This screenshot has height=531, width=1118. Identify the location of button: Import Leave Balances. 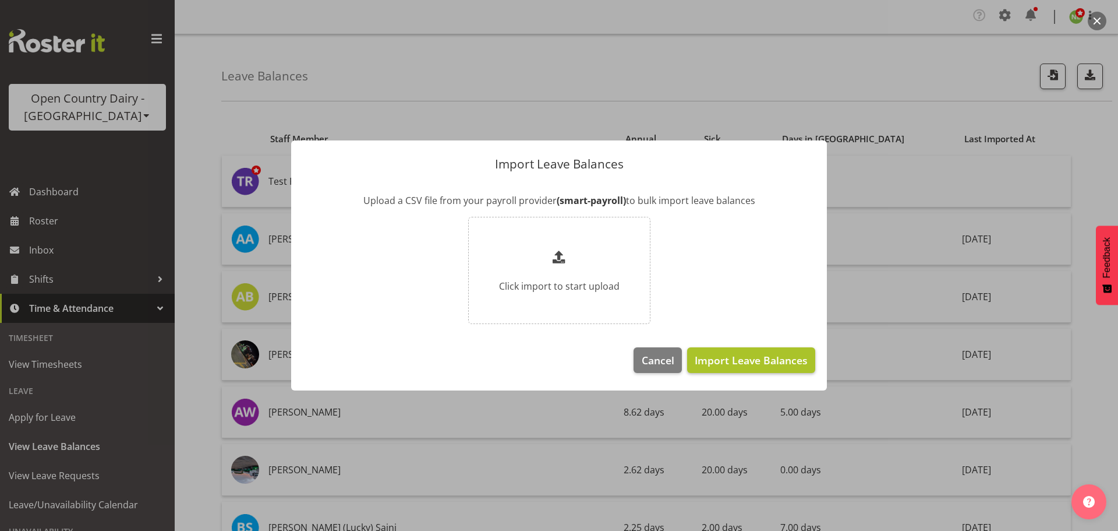
(751, 360).